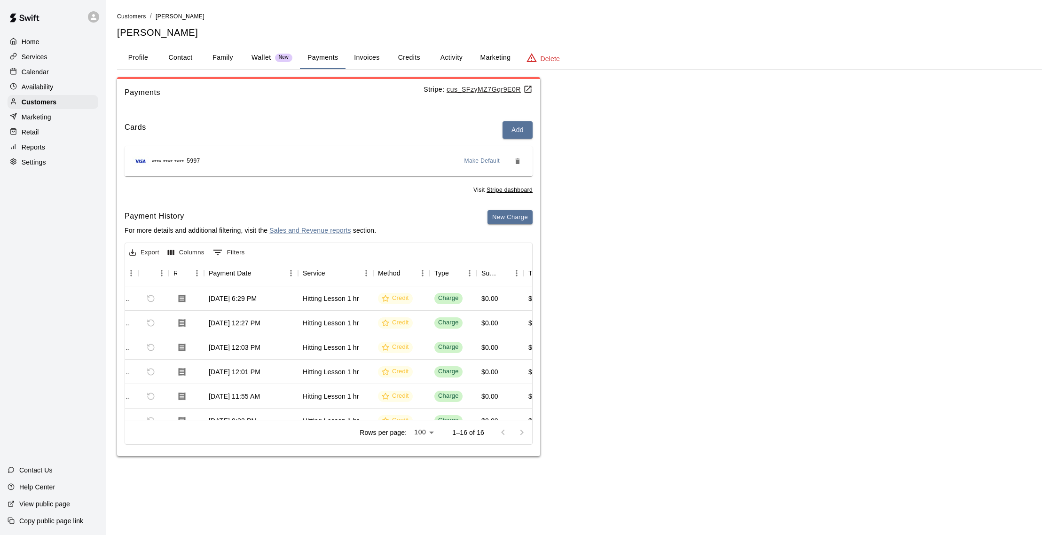 The image size is (1053, 535). What do you see at coordinates (283, 57) in the screenshot?
I see `span: New` at bounding box center [283, 57].